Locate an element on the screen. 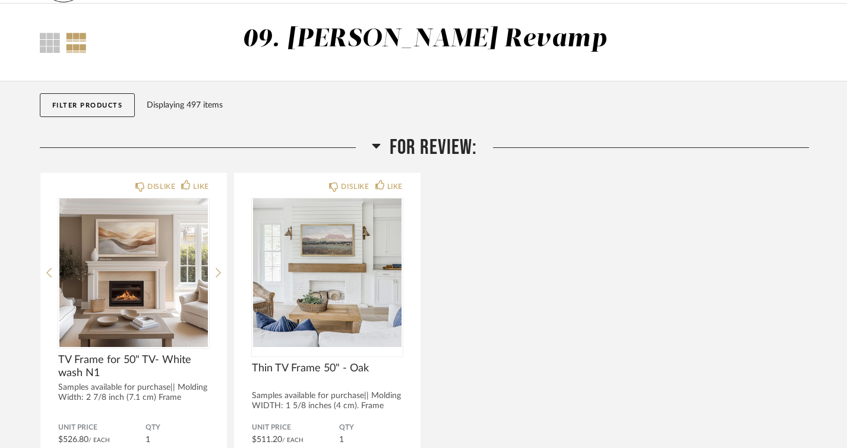 Image resolution: width=847 pixels, height=448 pixels. span: For Review: is located at coordinates (433, 147).